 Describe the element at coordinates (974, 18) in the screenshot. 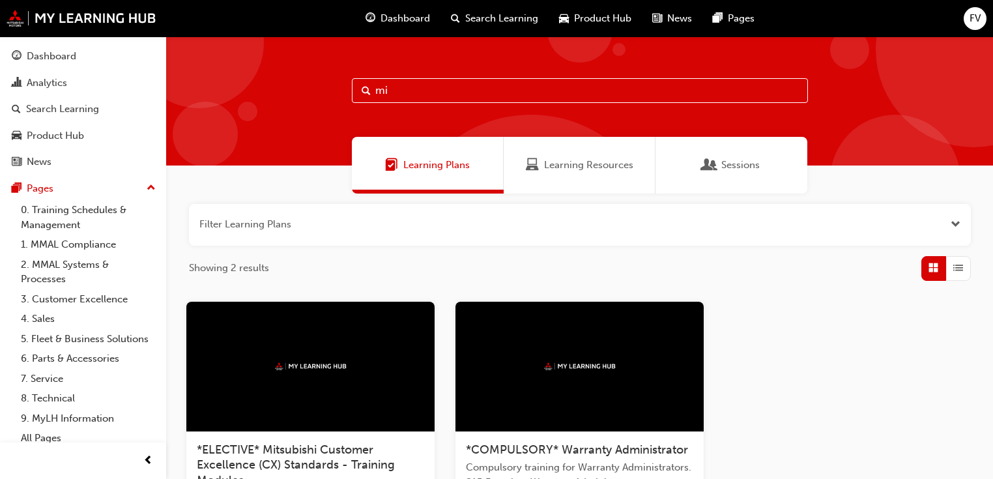

I see `span: FV` at that location.